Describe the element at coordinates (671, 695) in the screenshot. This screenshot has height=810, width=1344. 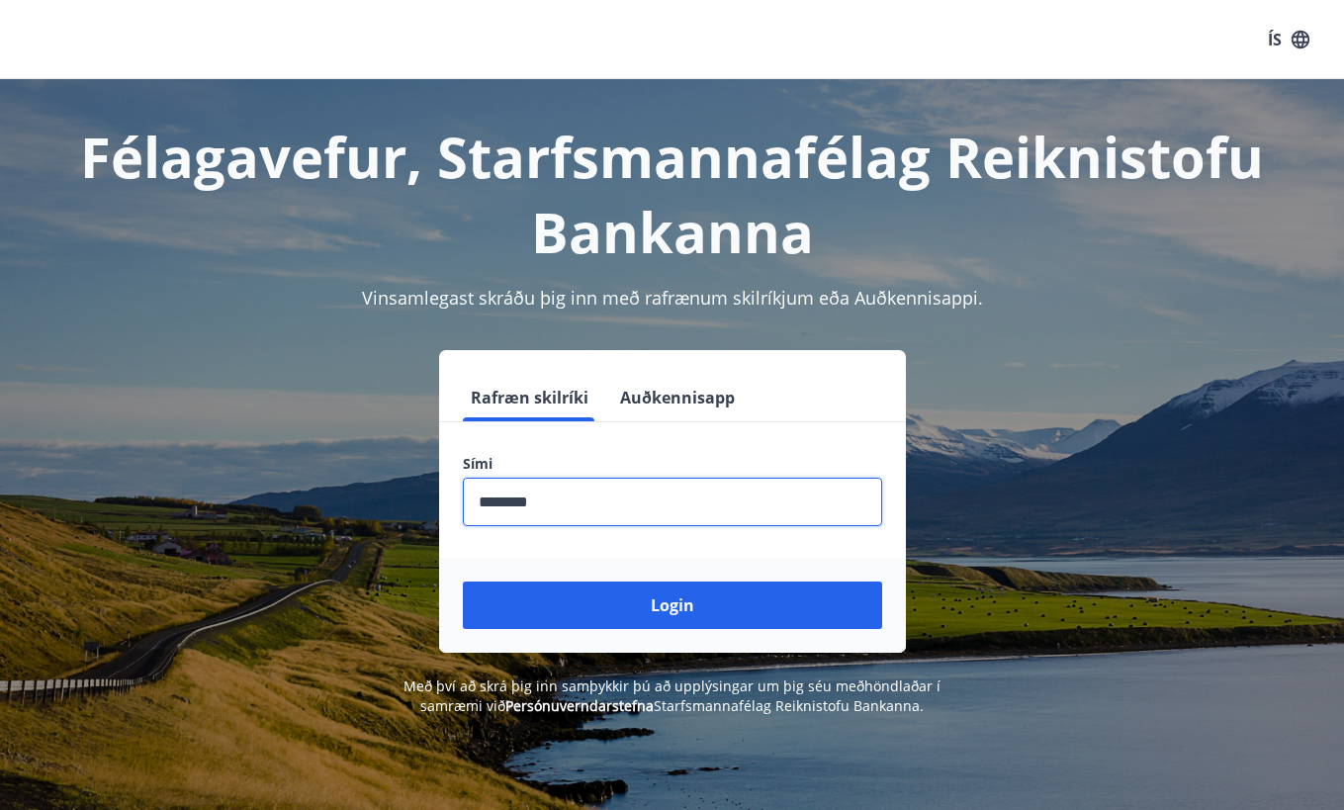
I see `span: Með því að skrá þig inn samþykkir þú að upplýsingar um þig séu meðhöndlaðar í samræmi við Starfsm...` at that location.